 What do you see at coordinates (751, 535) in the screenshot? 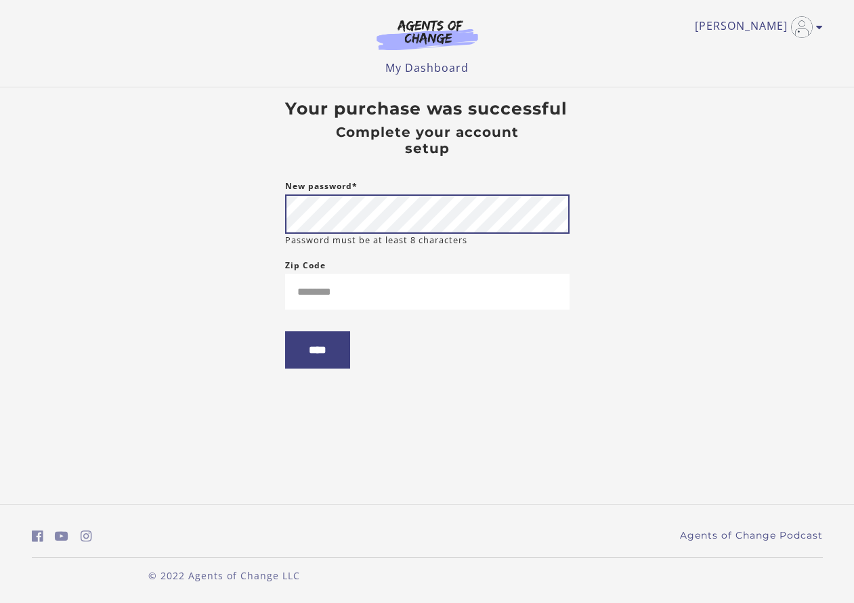
I see `a: Agents of Change Podcast` at bounding box center [751, 535].